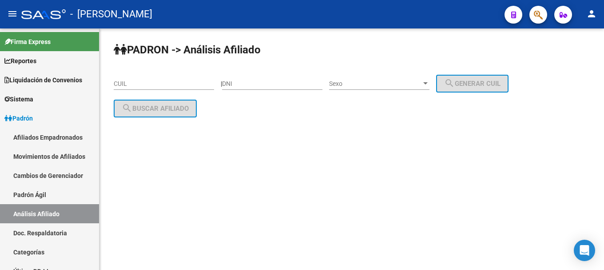 The height and width of the screenshot is (270, 604). What do you see at coordinates (28, 42) in the screenshot?
I see `span: Firma Express` at bounding box center [28, 42].